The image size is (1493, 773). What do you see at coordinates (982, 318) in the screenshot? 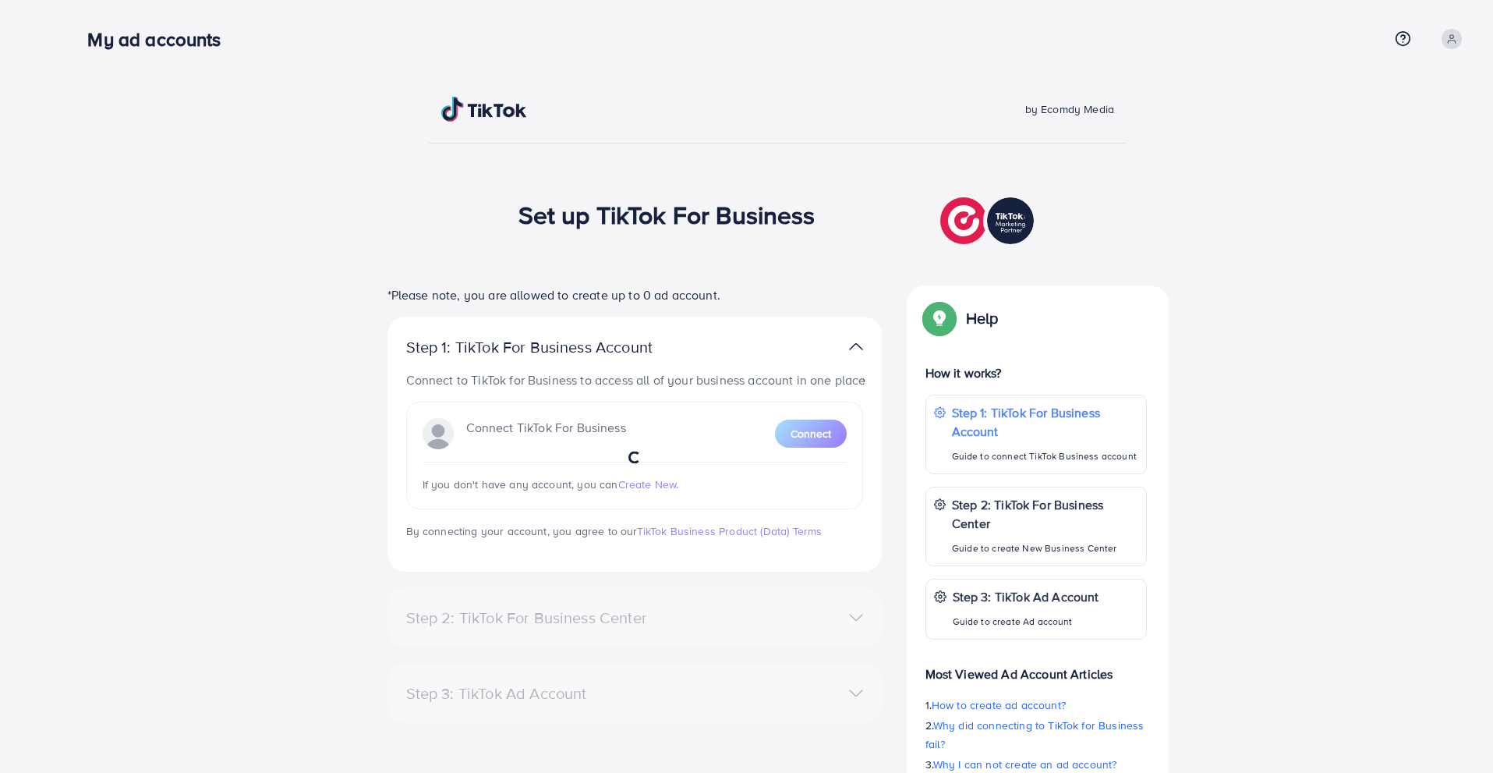
I see `p: Help` at bounding box center [982, 318].